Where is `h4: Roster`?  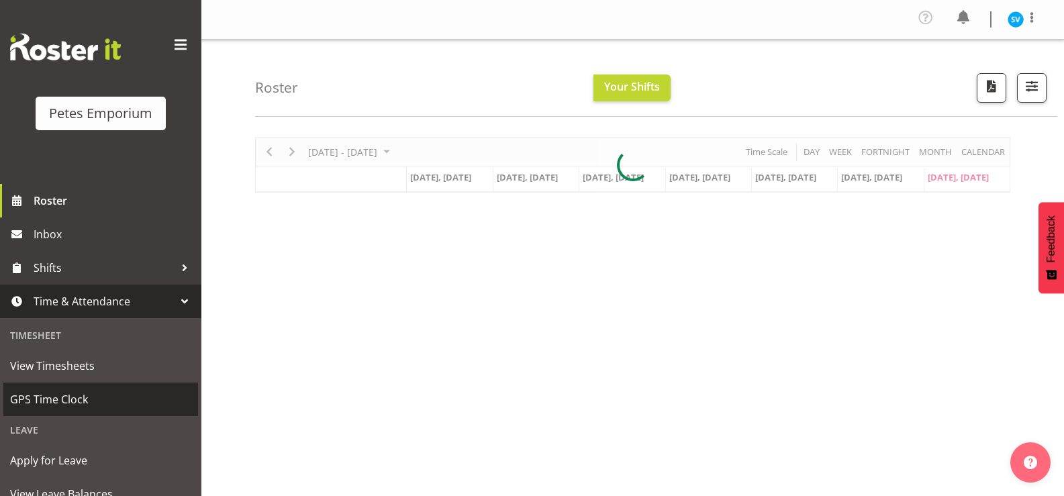
h4: Roster is located at coordinates (277, 87).